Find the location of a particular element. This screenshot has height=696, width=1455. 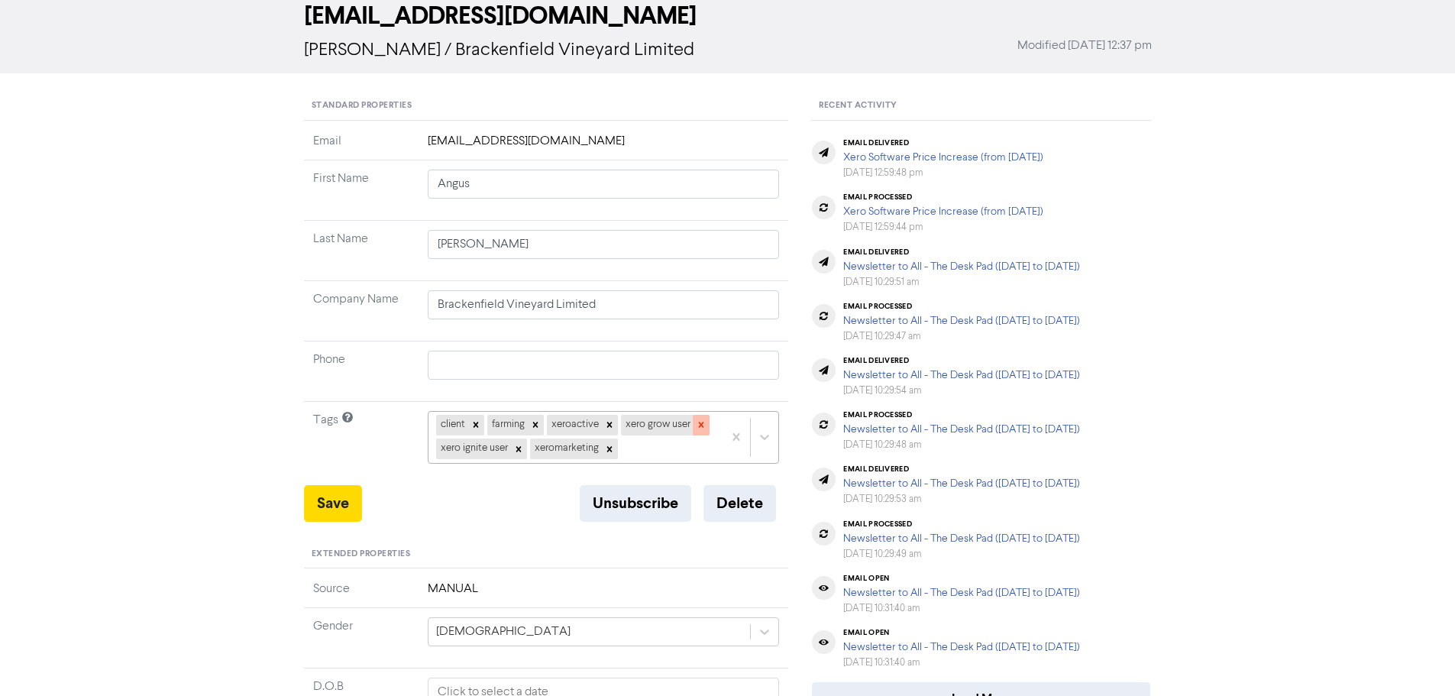

td: Email is located at coordinates (361, 146).